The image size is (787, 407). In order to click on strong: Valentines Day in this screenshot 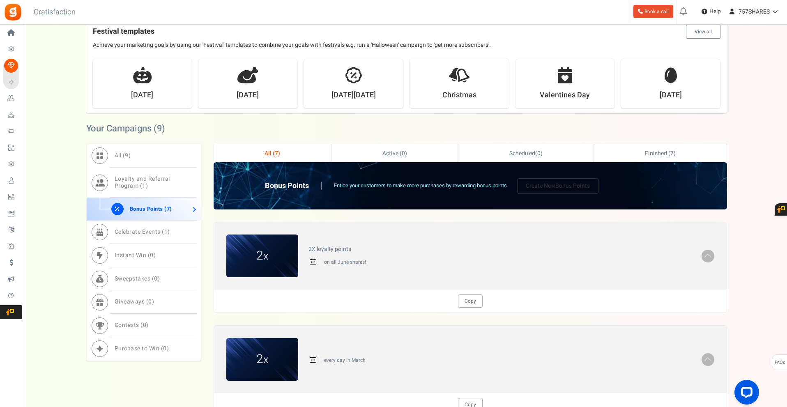, I will do `click(565, 95)`.